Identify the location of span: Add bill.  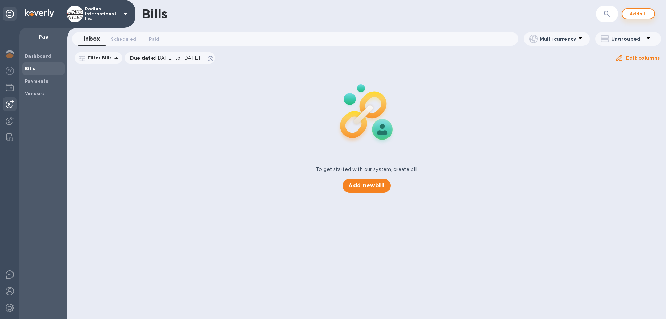
(638, 14).